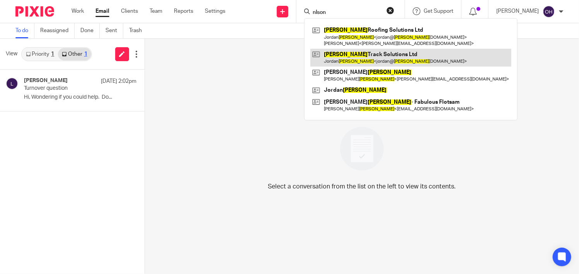 The height and width of the screenshot is (274, 579). What do you see at coordinates (347, 13) in the screenshot?
I see `input: Search` at bounding box center [347, 13].